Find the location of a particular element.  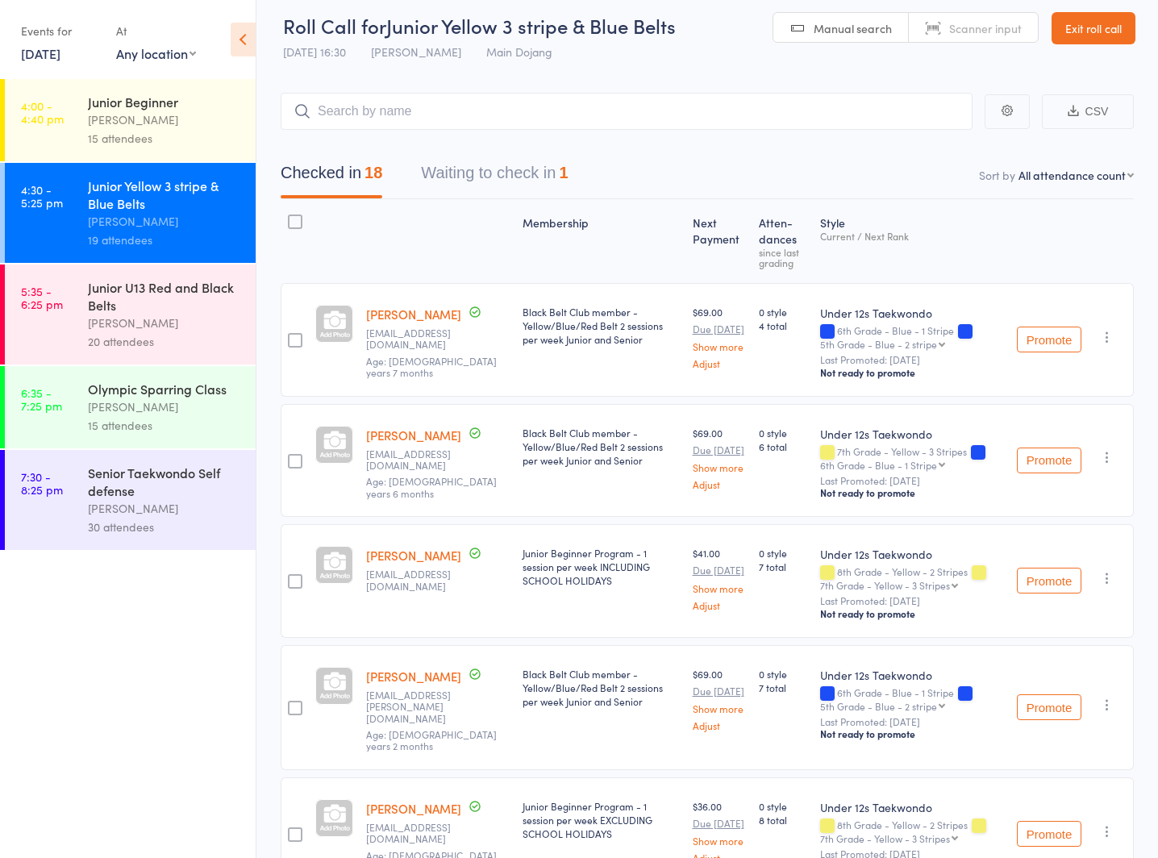

div: 20 attendees is located at coordinates (165, 341).